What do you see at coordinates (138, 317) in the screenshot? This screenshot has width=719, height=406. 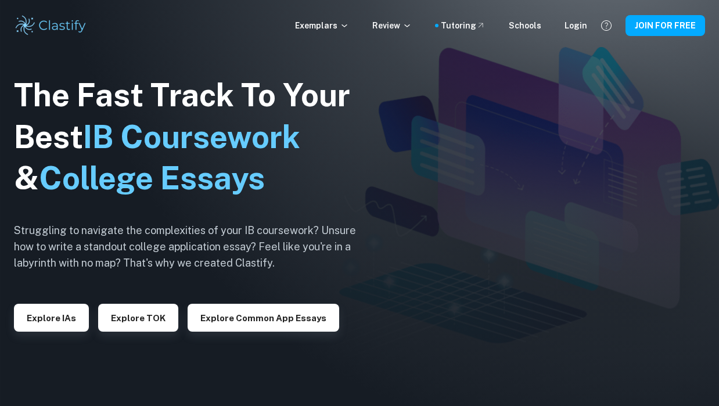 I see `a: Explore TOK` at bounding box center [138, 317].